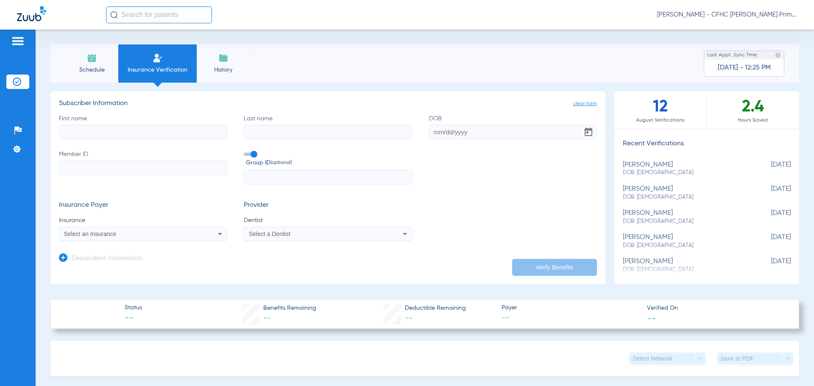 The width and height of the screenshot is (814, 386). I want to click on div: Chat Widget, so click(793, 366).